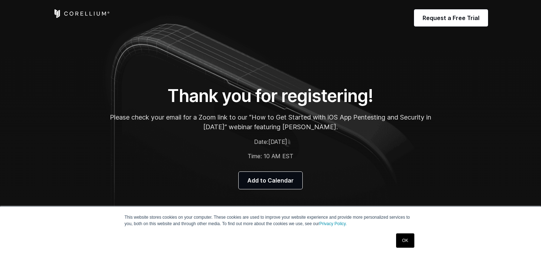 Image resolution: width=541 pixels, height=257 pixels. Describe the element at coordinates (451, 18) in the screenshot. I see `a: Request a Free Trial` at that location.